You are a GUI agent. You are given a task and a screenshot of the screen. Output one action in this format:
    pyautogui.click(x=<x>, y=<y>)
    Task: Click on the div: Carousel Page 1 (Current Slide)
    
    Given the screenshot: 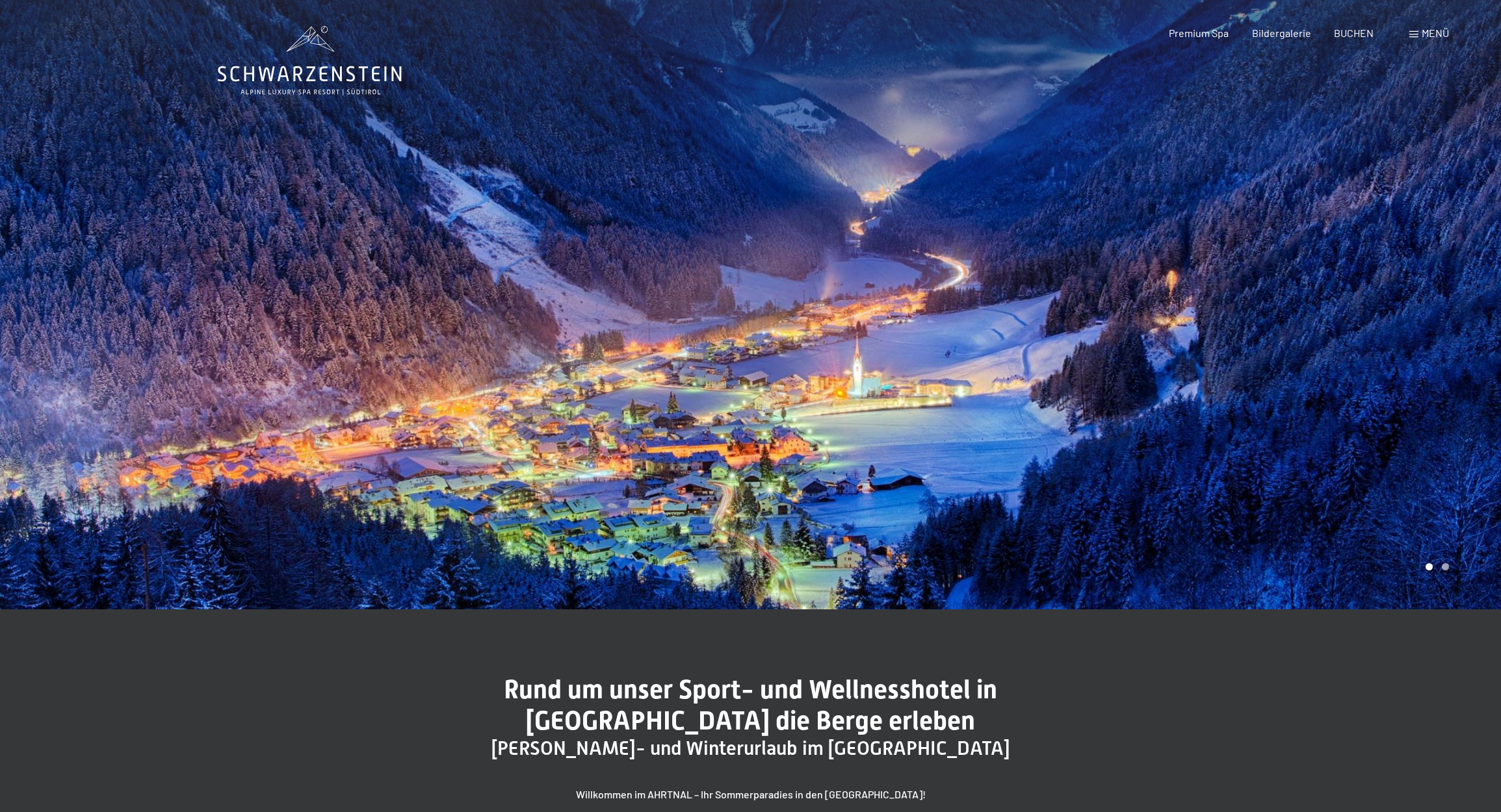 What is the action you would take?
    pyautogui.click(x=1428, y=566)
    